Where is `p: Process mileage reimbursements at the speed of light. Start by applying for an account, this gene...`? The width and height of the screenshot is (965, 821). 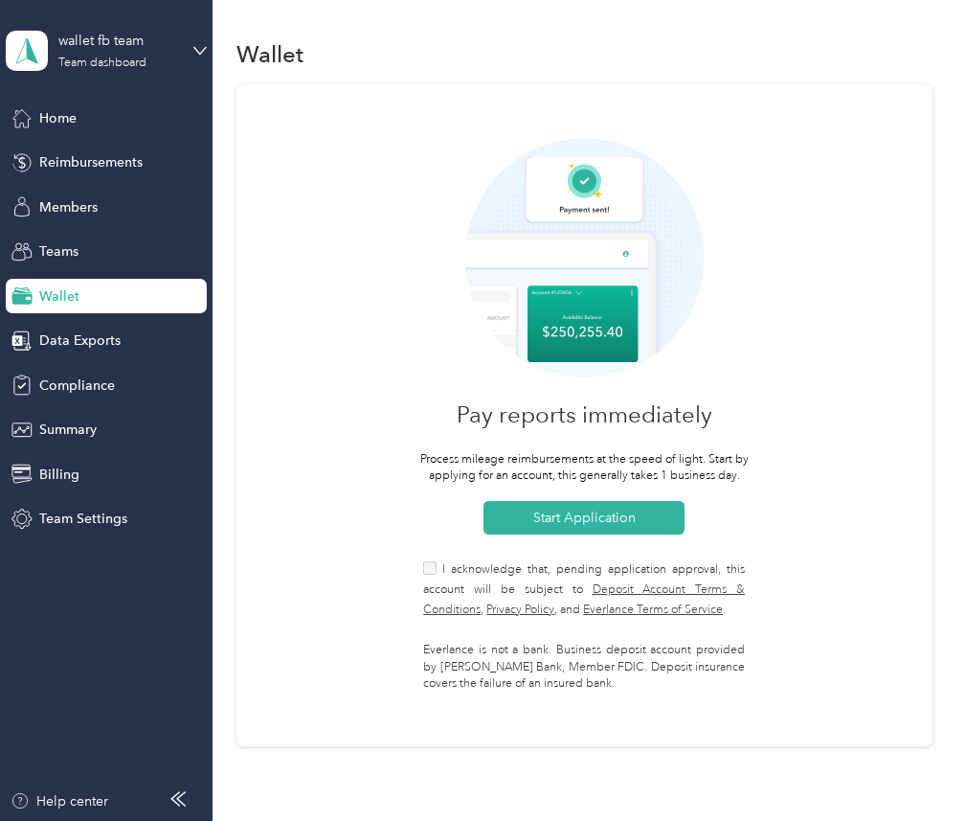
p: Process mileage reimbursements at the speed of light. Start by applying for an account, this gene... is located at coordinates (584, 467).